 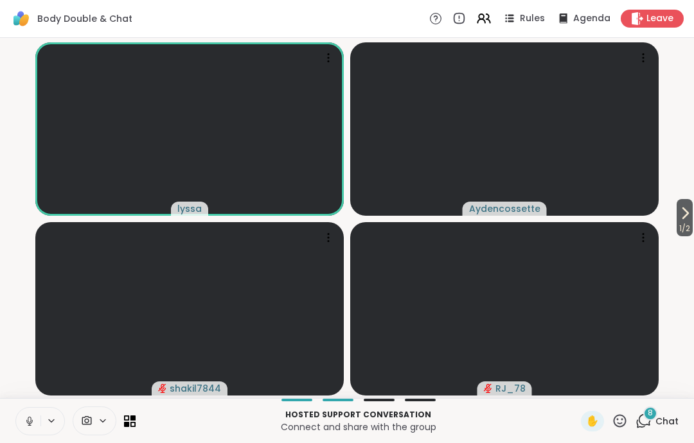 What do you see at coordinates (85, 19) in the screenshot?
I see `span: Body Double & Chat` at bounding box center [85, 19].